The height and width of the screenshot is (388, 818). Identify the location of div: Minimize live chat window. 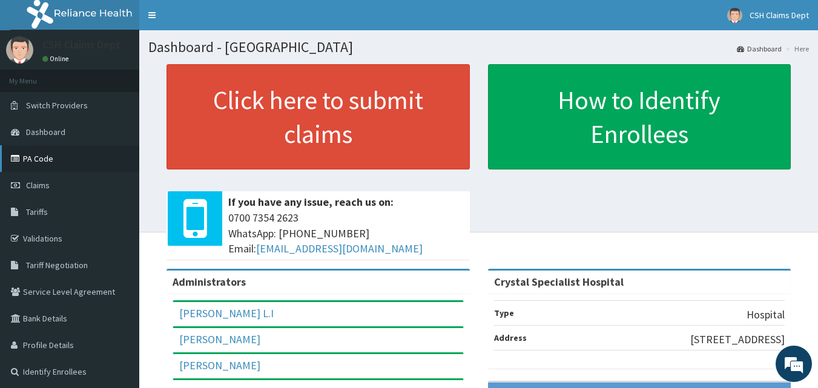
(213, 21).